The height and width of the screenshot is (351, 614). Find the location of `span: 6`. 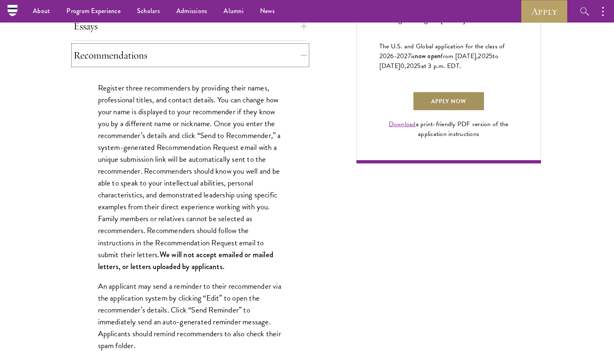

span: 6 is located at coordinates (391, 56).